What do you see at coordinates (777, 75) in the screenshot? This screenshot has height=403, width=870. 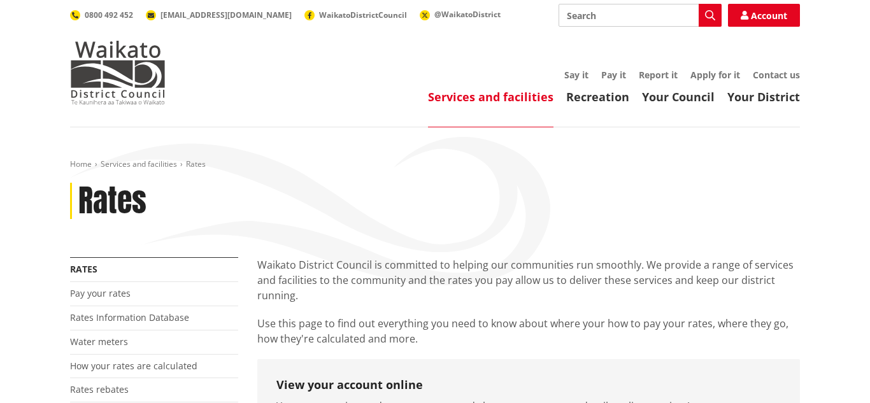 I see `a: Contact us` at bounding box center [777, 75].